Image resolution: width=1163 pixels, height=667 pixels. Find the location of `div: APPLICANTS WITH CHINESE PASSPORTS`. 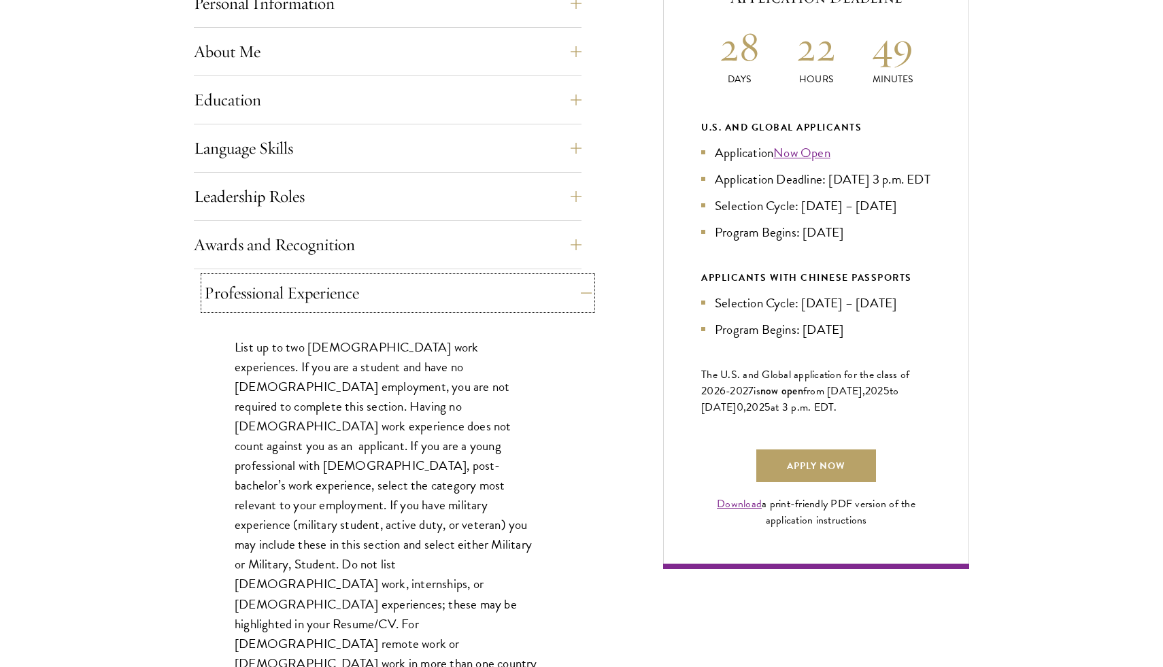

div: APPLICANTS WITH CHINESE PASSPORTS is located at coordinates (816, 278).